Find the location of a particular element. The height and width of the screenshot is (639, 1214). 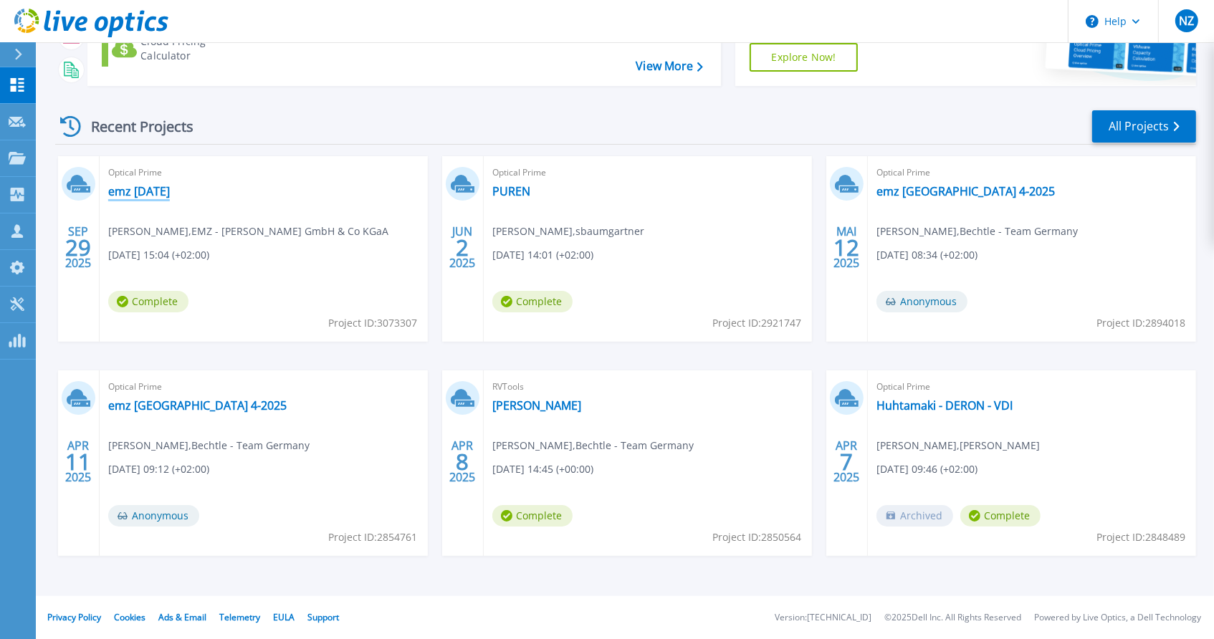

span: Project ID: 2848489 is located at coordinates (1141, 537).